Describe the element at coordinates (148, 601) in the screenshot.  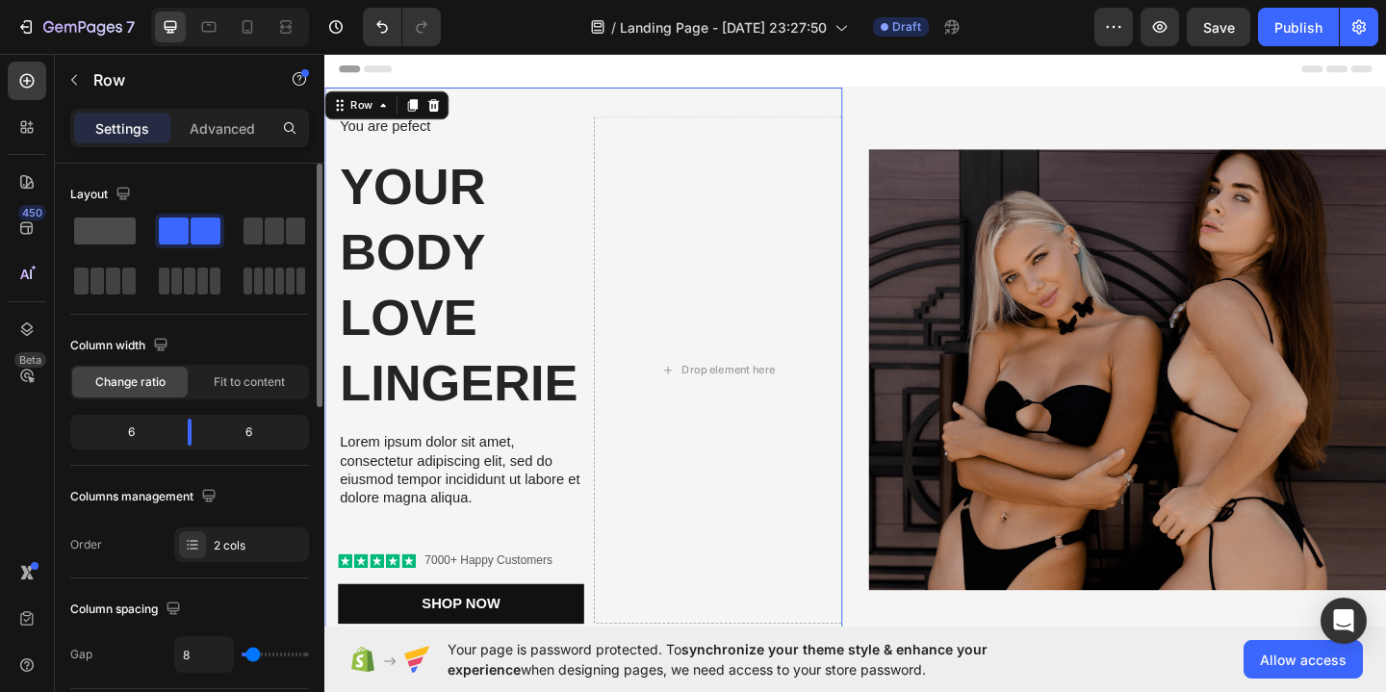
I see `div: Shop Now` at that location.